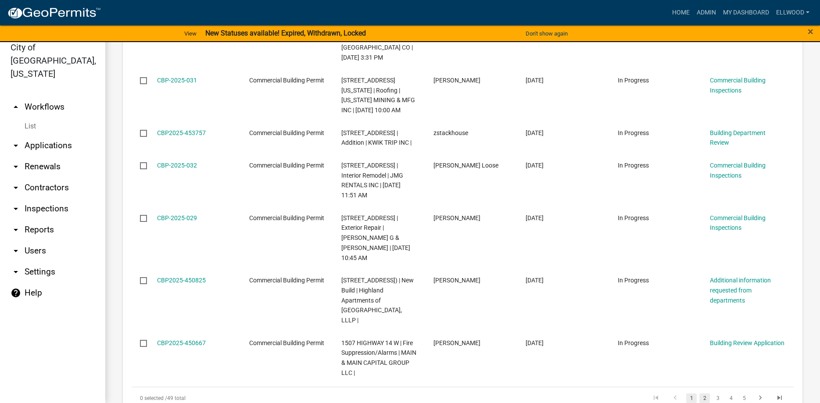  I want to click on span: Danny Boyle, so click(457, 80).